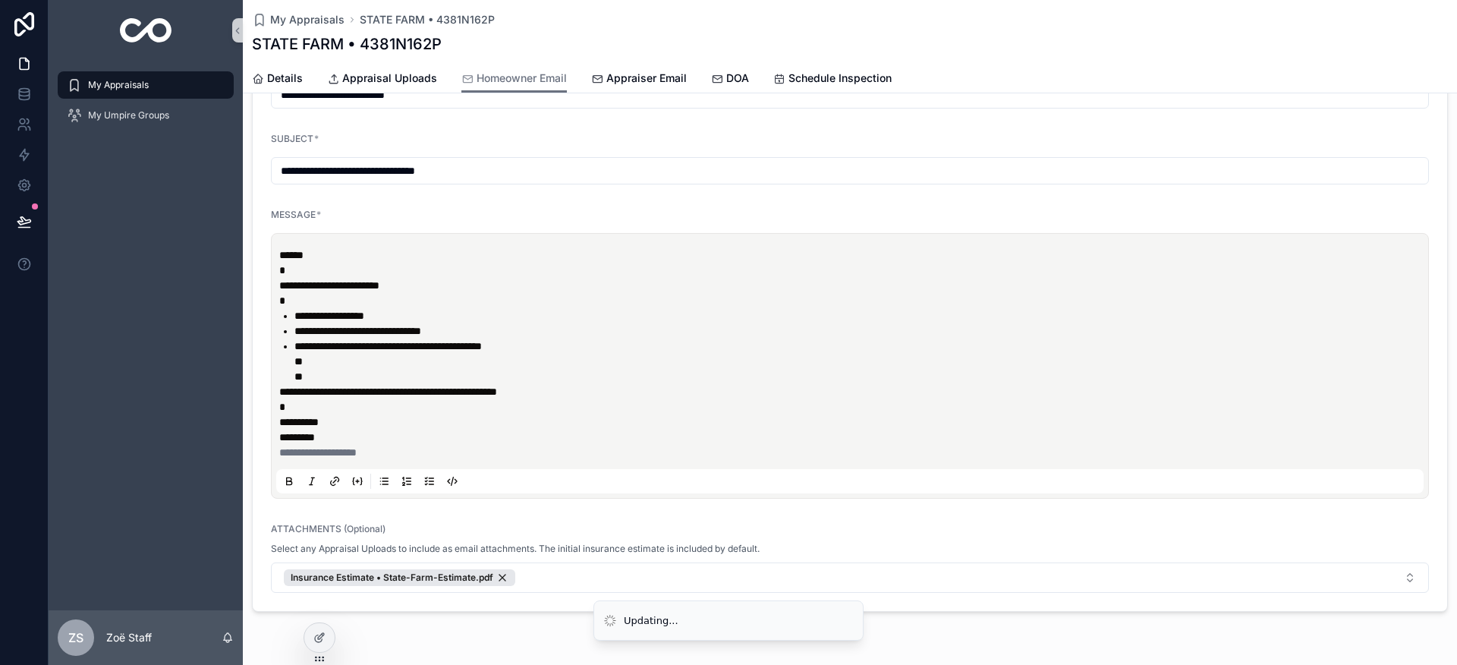  Describe the element at coordinates (639, 80) in the screenshot. I see `a: Appraiser Email` at that location.